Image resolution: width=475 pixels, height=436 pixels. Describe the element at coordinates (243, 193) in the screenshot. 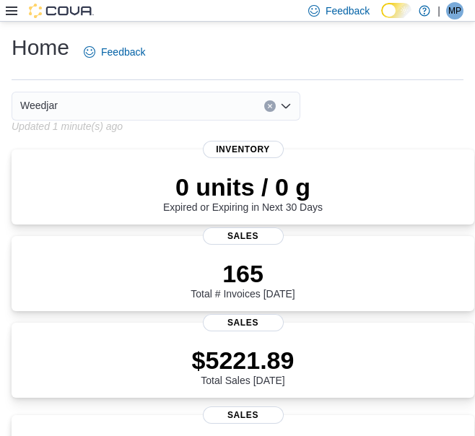

I see `div: Expired or Expiring in Next 30 Days` at that location.